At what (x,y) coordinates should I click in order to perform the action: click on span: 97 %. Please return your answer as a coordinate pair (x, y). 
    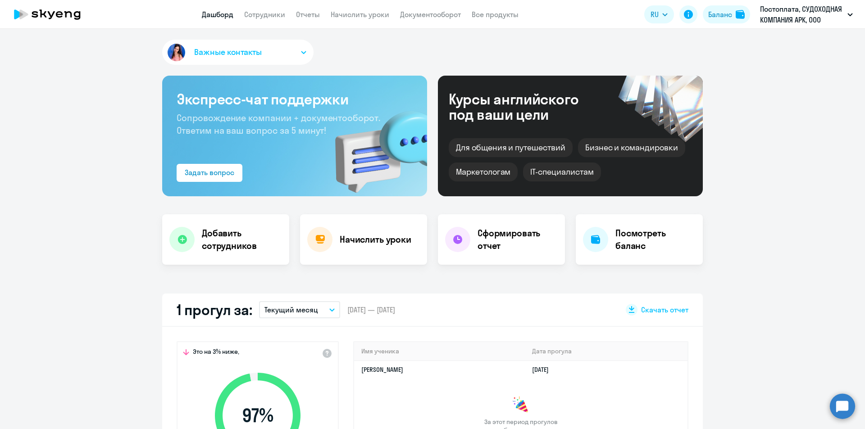
    Looking at the image, I should click on (258, 416).